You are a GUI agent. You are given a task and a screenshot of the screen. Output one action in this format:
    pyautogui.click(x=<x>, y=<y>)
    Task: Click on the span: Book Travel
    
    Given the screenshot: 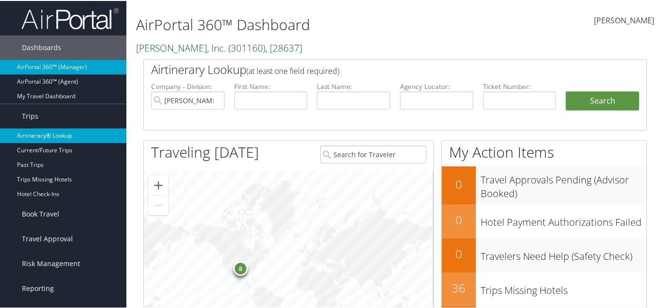 What is the action you would take?
    pyautogui.click(x=40, y=213)
    